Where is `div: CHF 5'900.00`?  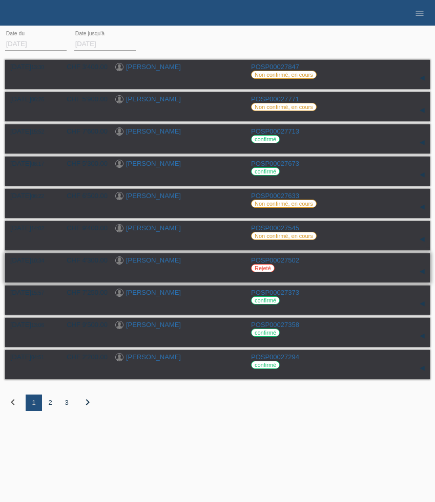
div: CHF 5'900.00 is located at coordinates (83, 99).